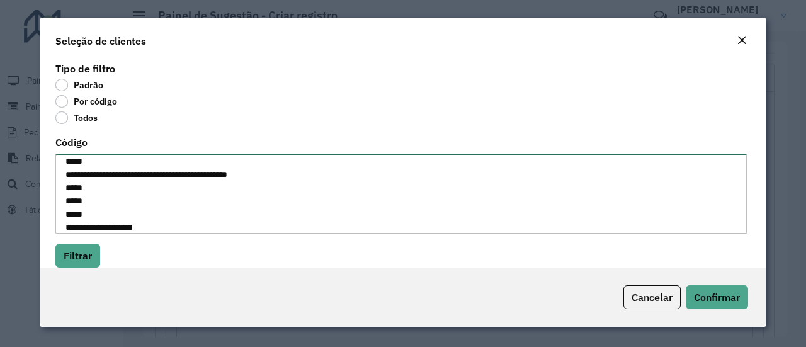 Image resolution: width=806 pixels, height=347 pixels. I want to click on label: Por código, so click(86, 101).